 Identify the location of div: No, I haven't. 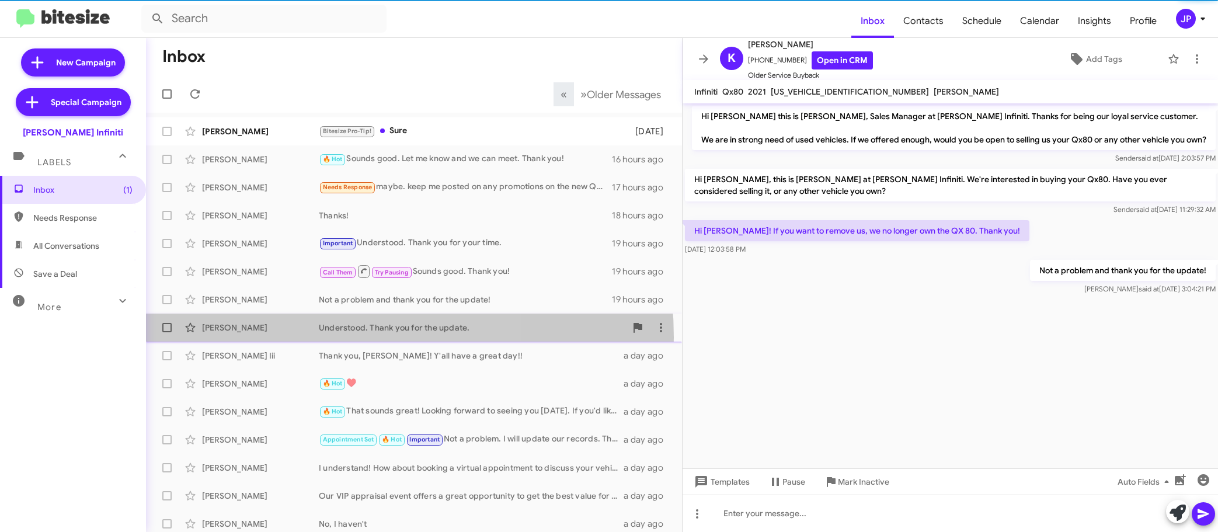
(471, 524).